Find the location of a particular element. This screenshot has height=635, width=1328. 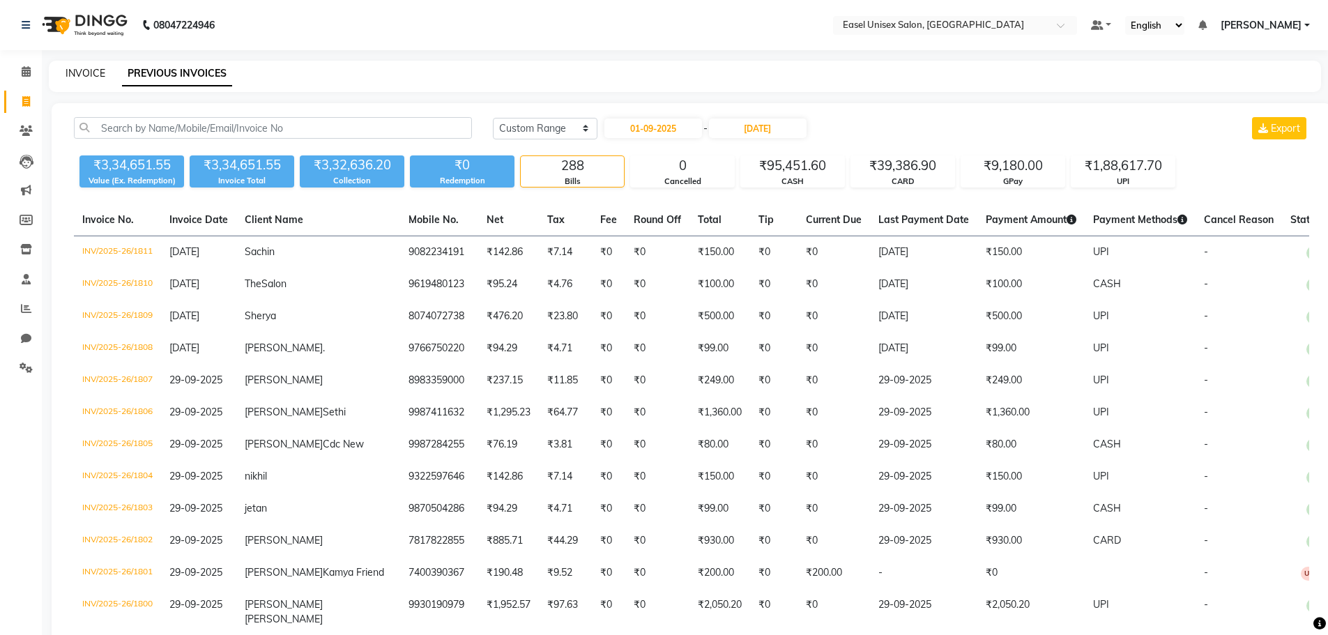

span: Invoice No. is located at coordinates (108, 220).